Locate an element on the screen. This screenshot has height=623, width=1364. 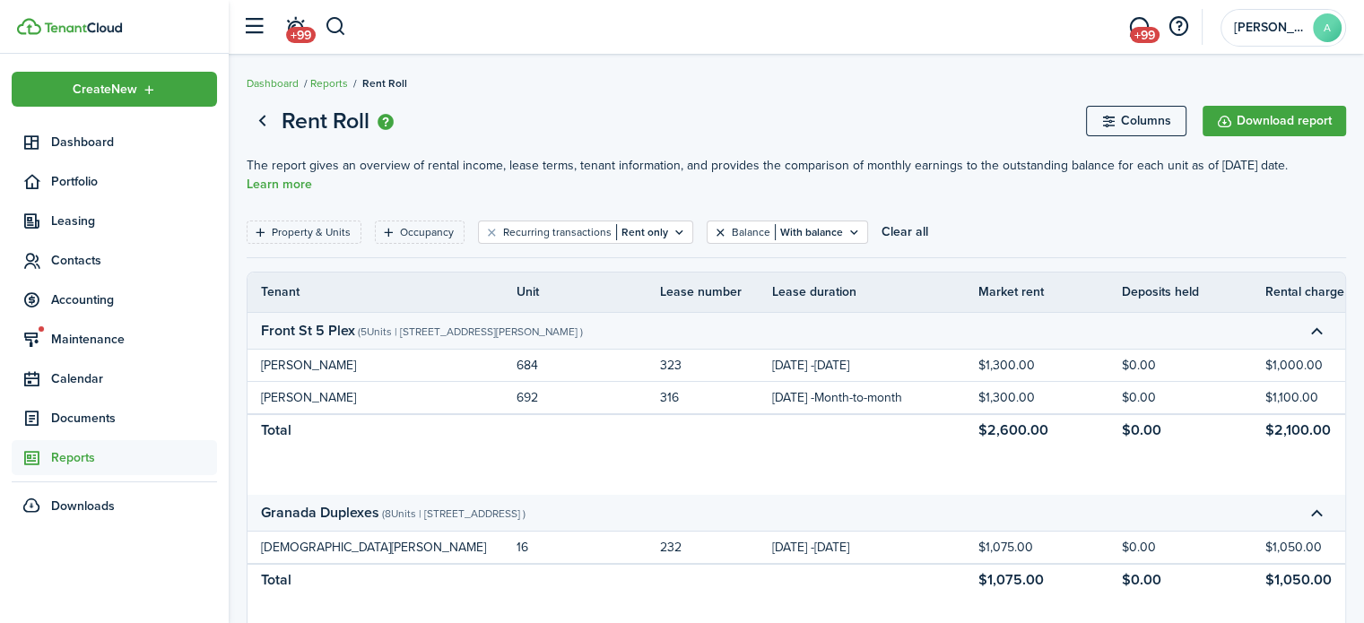
button: Search is located at coordinates (335, 27).